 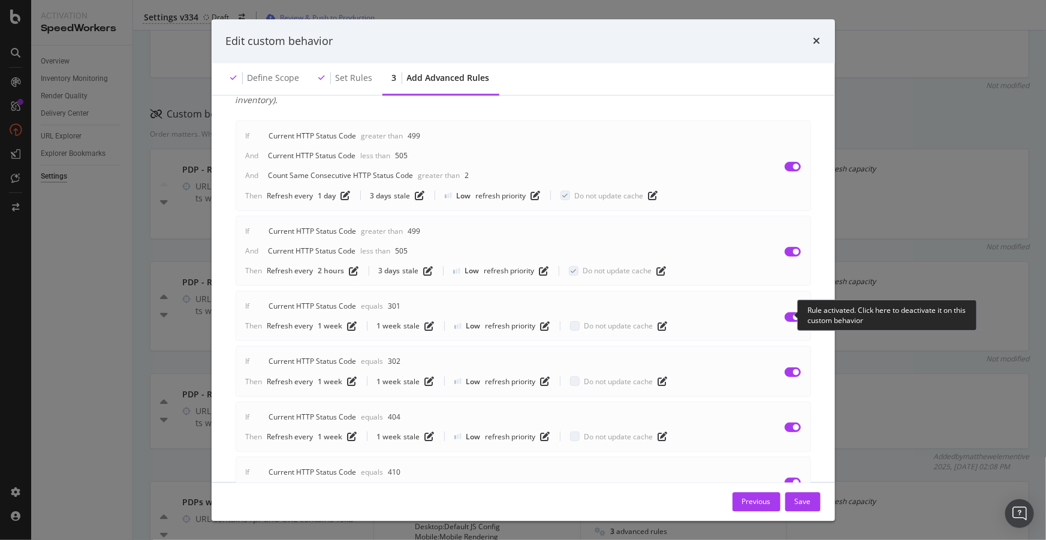 What do you see at coordinates (757, 502) in the screenshot?
I see `button: Previous` at bounding box center [757, 502].